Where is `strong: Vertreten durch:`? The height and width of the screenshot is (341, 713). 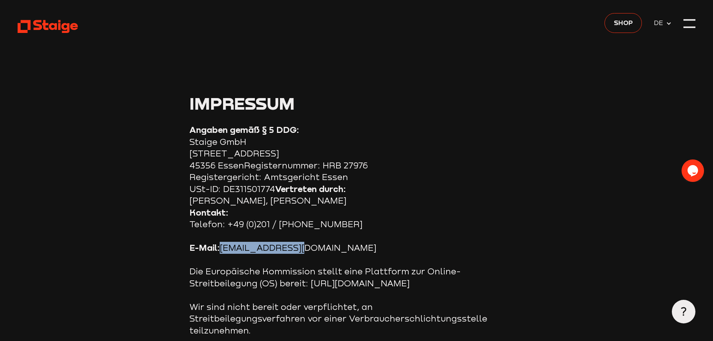
strong: Vertreten durch: is located at coordinates (310, 189).